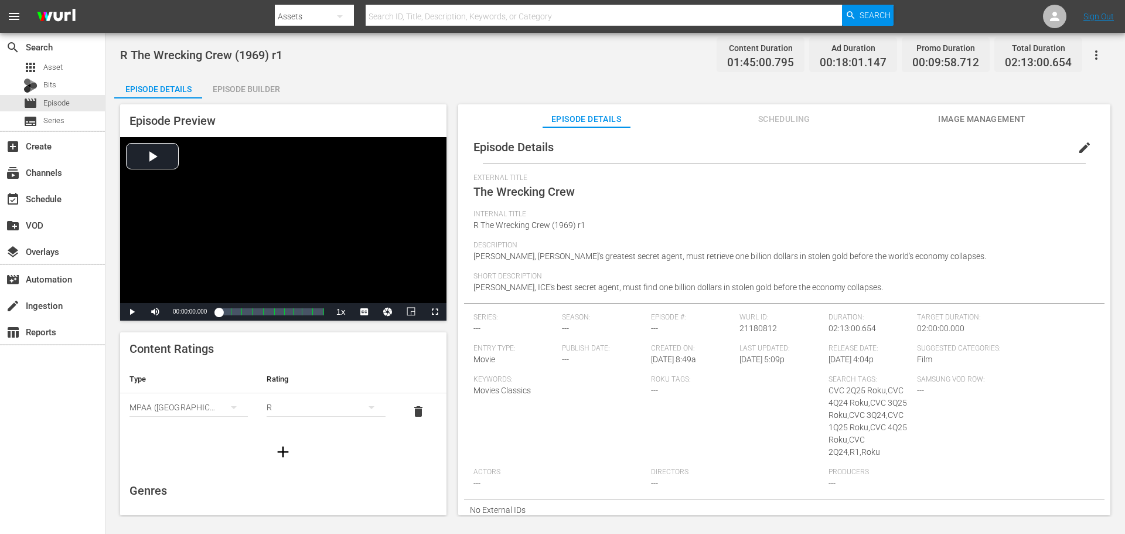  Describe the element at coordinates (515, 317) in the screenshot. I see `span: Series:` at that location.